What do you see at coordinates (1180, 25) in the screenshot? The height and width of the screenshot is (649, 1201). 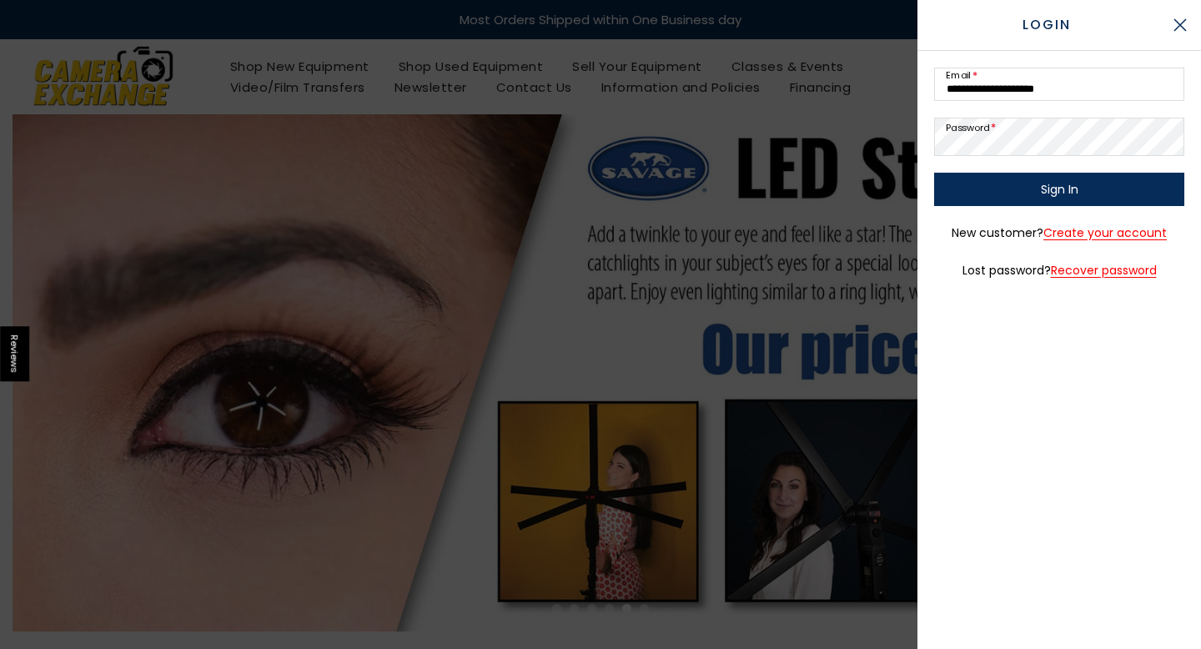 I see `button: Close sidebar` at bounding box center [1180, 25].